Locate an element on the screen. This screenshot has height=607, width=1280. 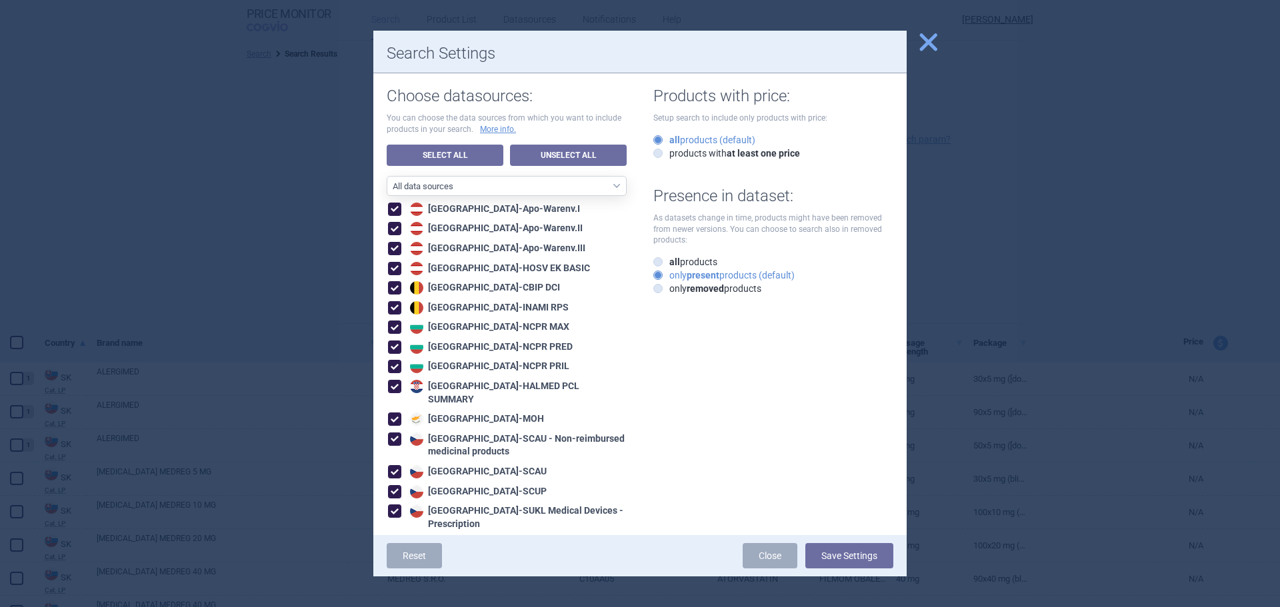
h1: Search Settings is located at coordinates (640, 53).